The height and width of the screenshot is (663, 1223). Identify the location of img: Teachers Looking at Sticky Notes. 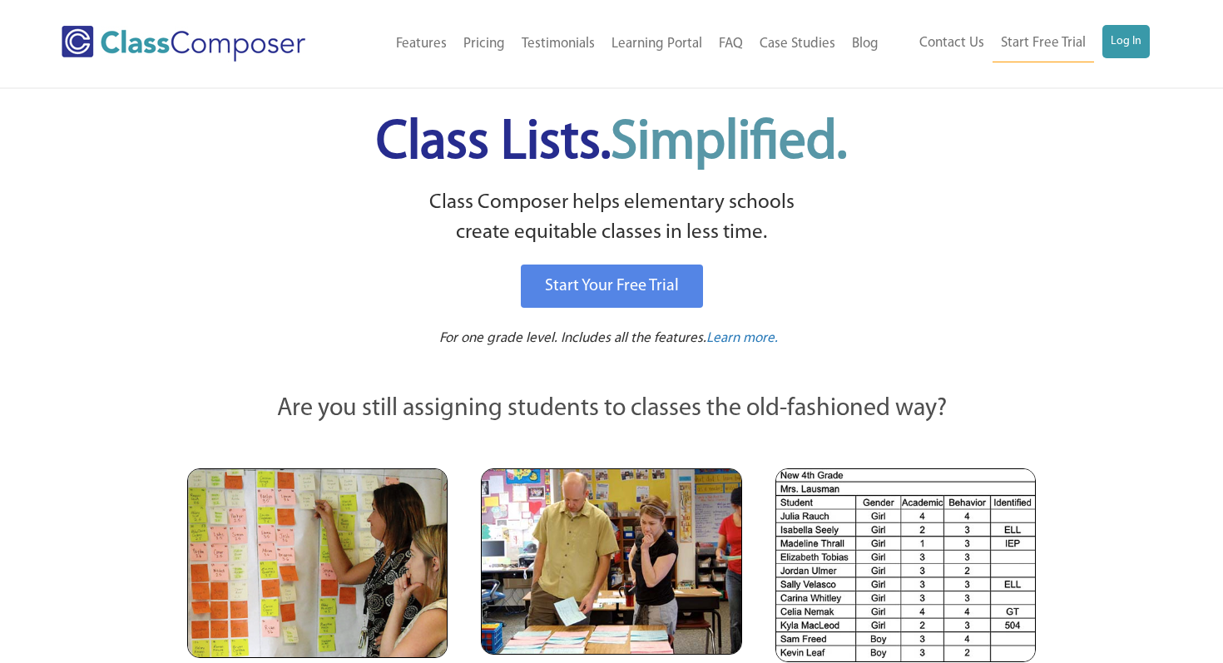
(317, 563).